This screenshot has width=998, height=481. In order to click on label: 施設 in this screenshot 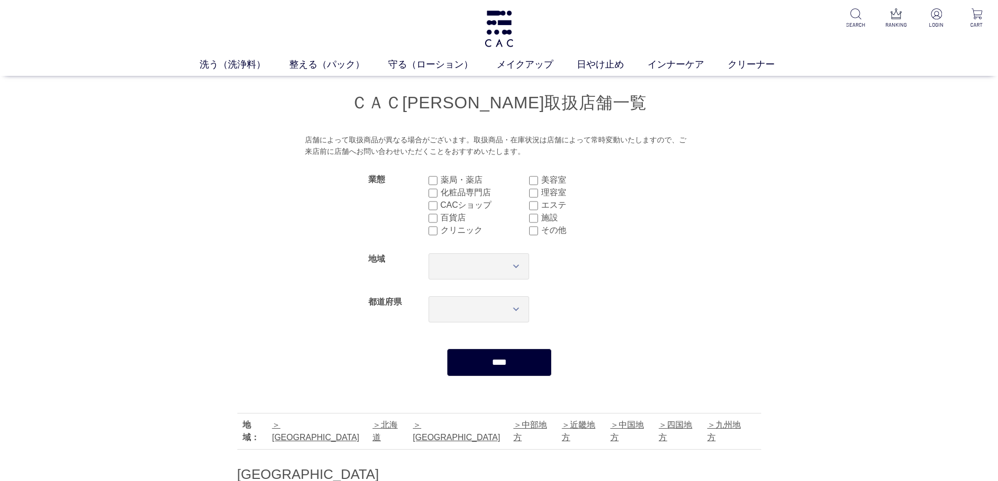, I will do `click(585, 218)`.